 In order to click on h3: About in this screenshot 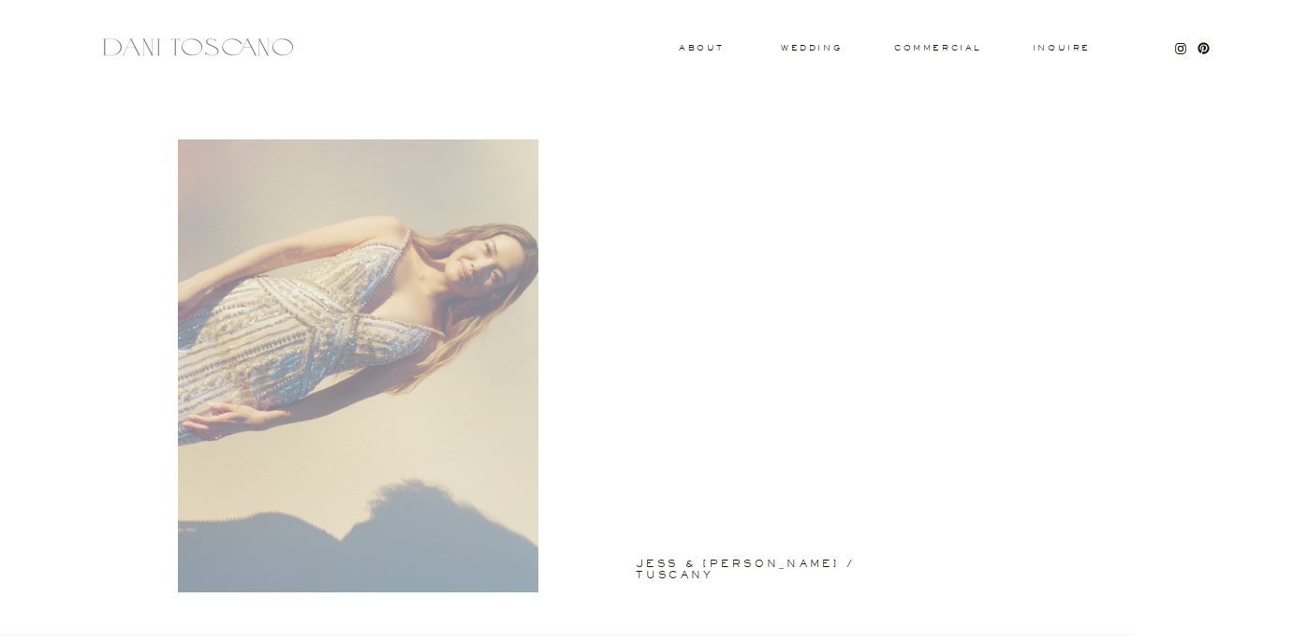, I will do `click(699, 47)`.